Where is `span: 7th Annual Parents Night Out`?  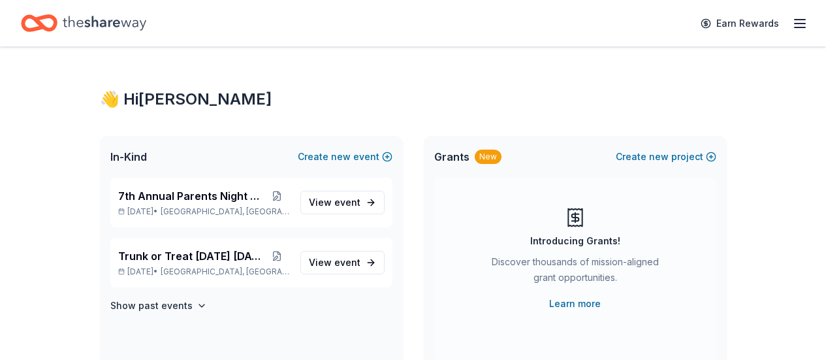 span: 7th Annual Parents Night Out is located at coordinates (191, 196).